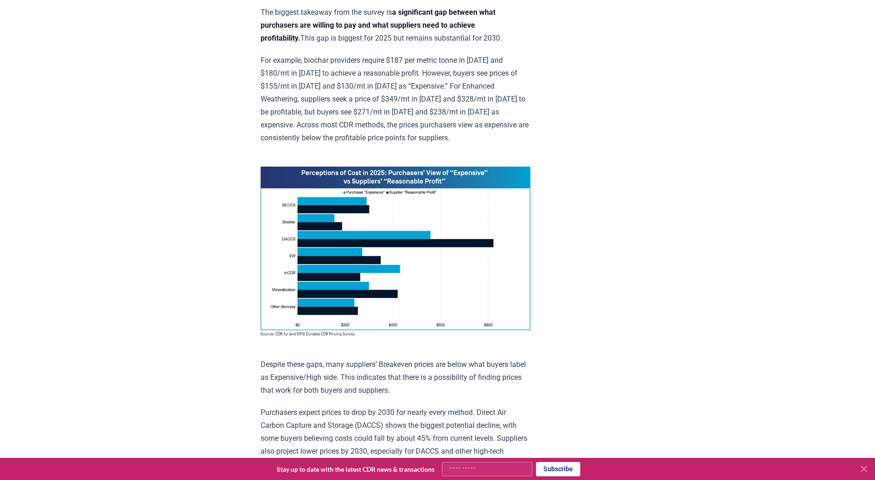  I want to click on strong: a significant gap between what purchasers are willing to pay and what suppliers need to achieve p..., so click(378, 25).